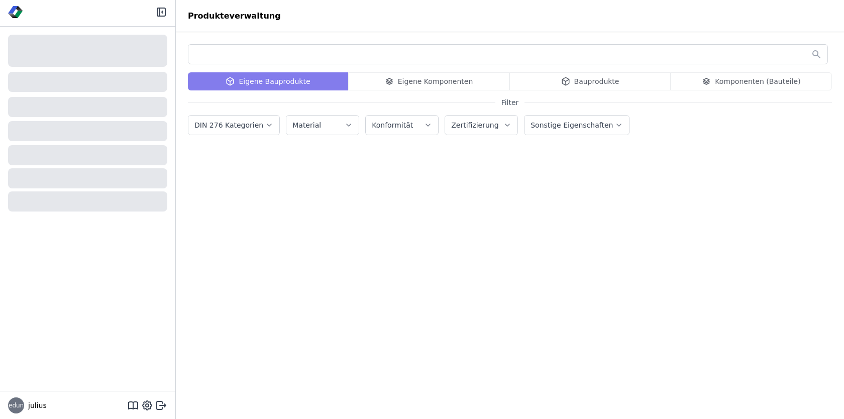 The image size is (844, 419). I want to click on img: Concular, so click(16, 12).